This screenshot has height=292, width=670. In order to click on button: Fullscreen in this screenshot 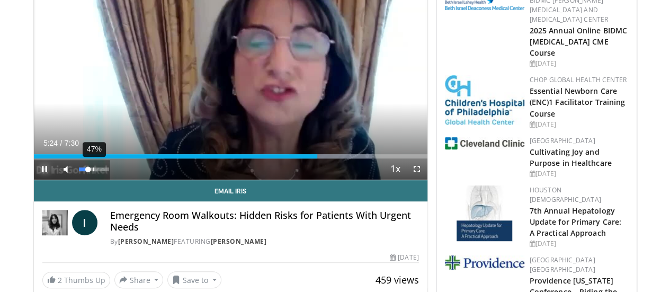, I will do `click(417, 169)`.